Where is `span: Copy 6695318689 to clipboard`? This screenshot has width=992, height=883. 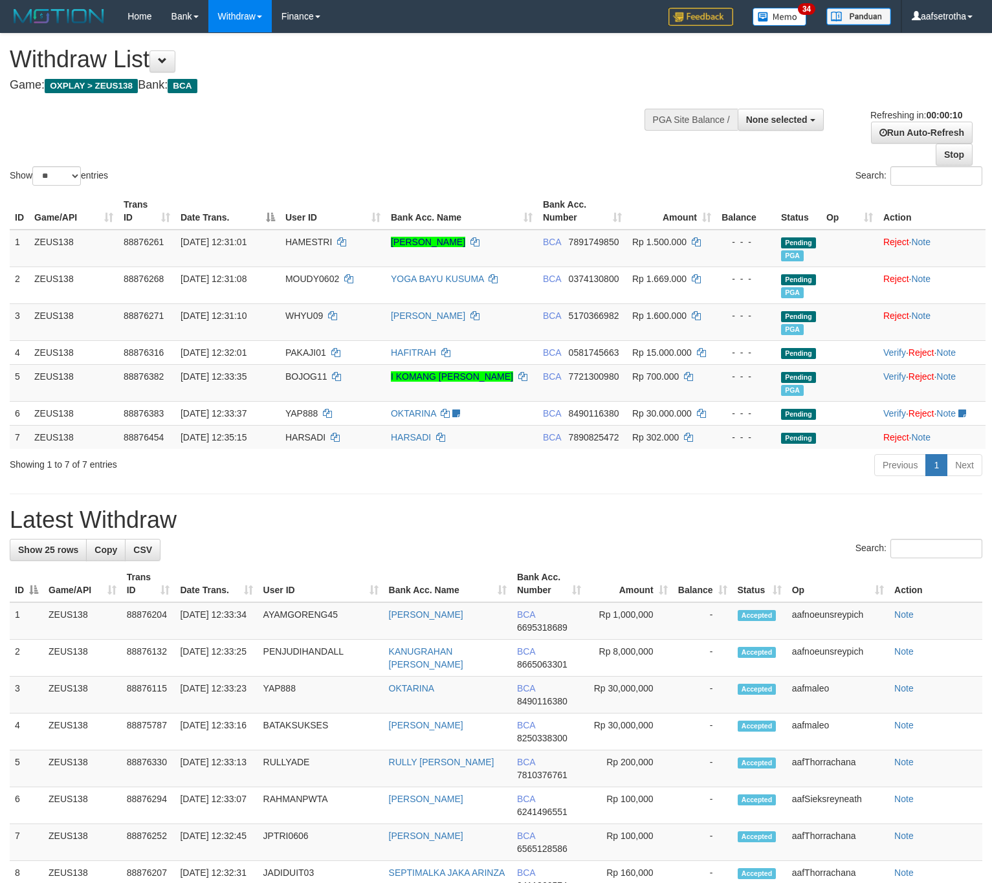 span: Copy 6695318689 to clipboard is located at coordinates (542, 627).